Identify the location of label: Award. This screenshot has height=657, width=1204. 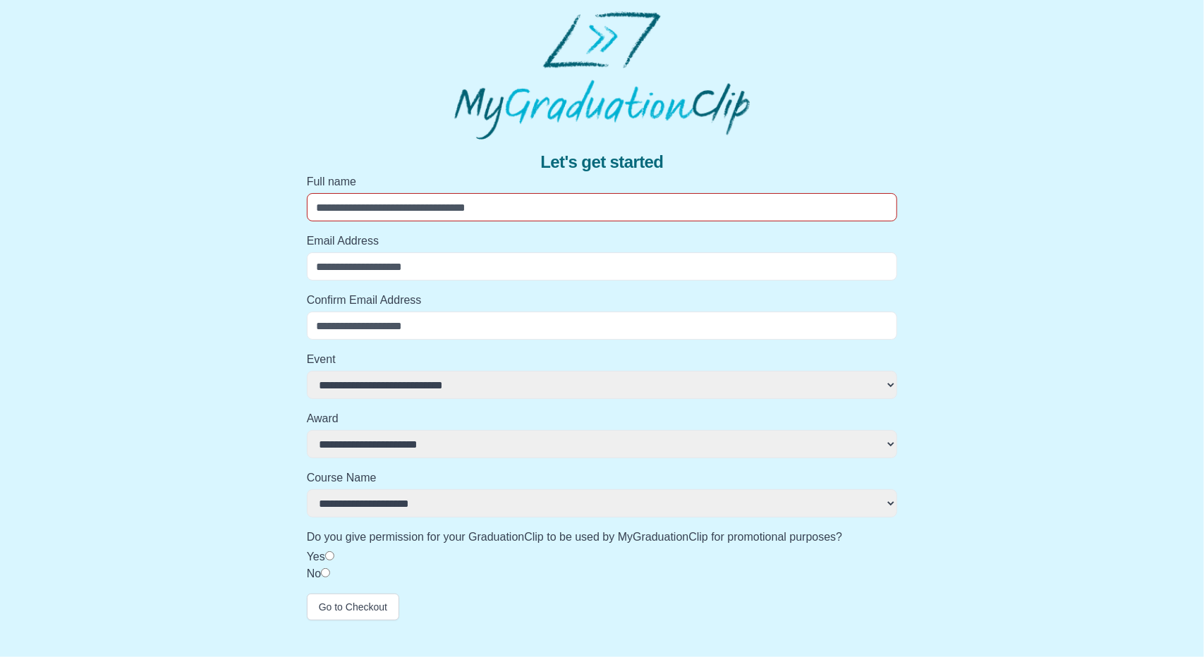
(602, 419).